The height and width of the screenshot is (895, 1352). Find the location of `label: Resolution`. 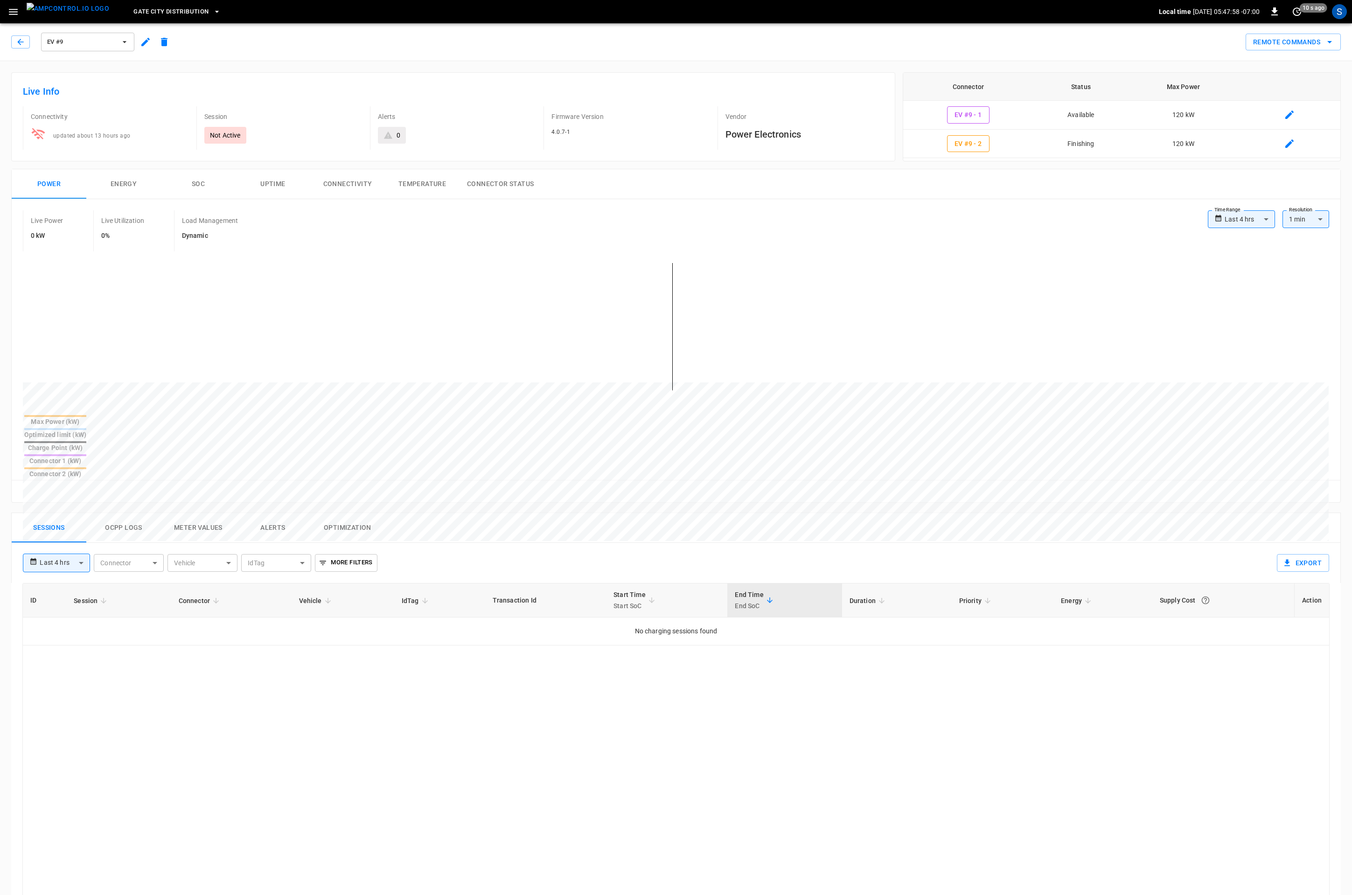

label: Resolution is located at coordinates (1301, 210).